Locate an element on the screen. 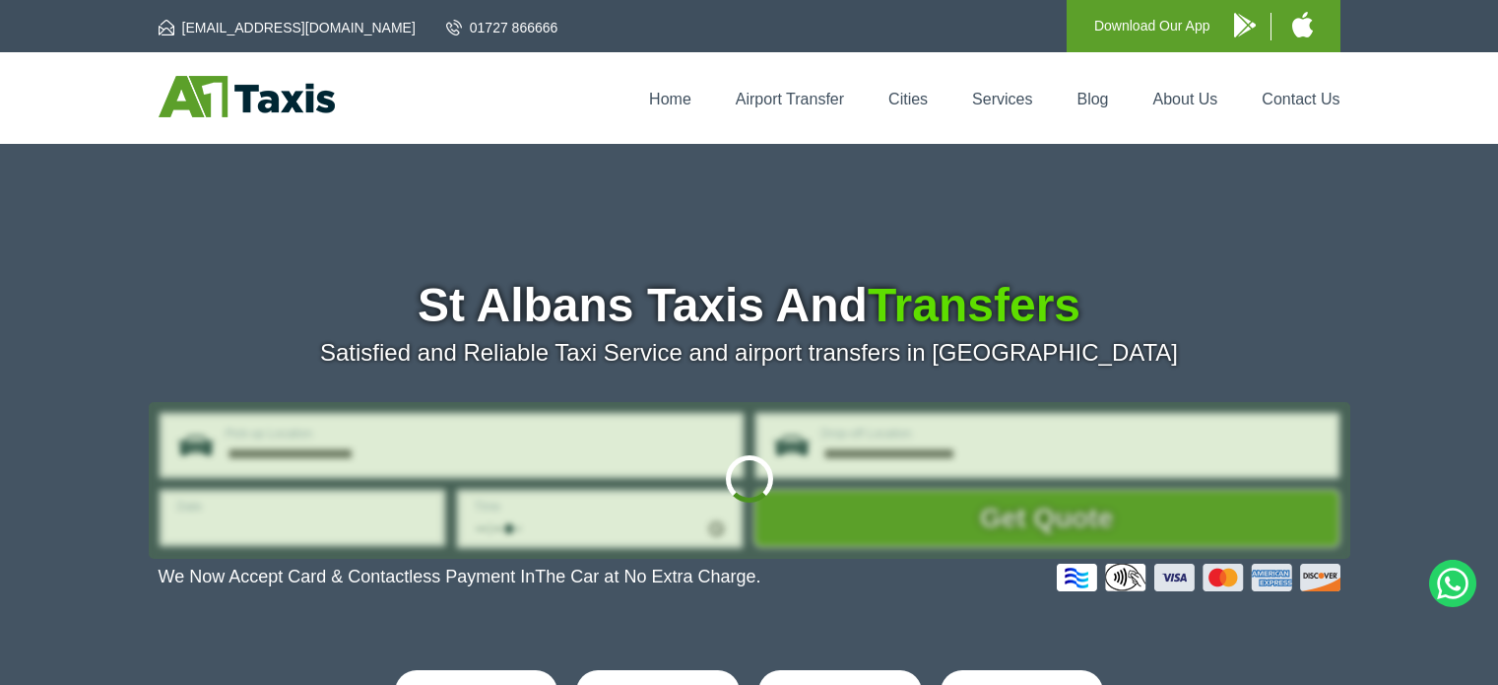  a: Contact Us is located at coordinates (1300, 99).